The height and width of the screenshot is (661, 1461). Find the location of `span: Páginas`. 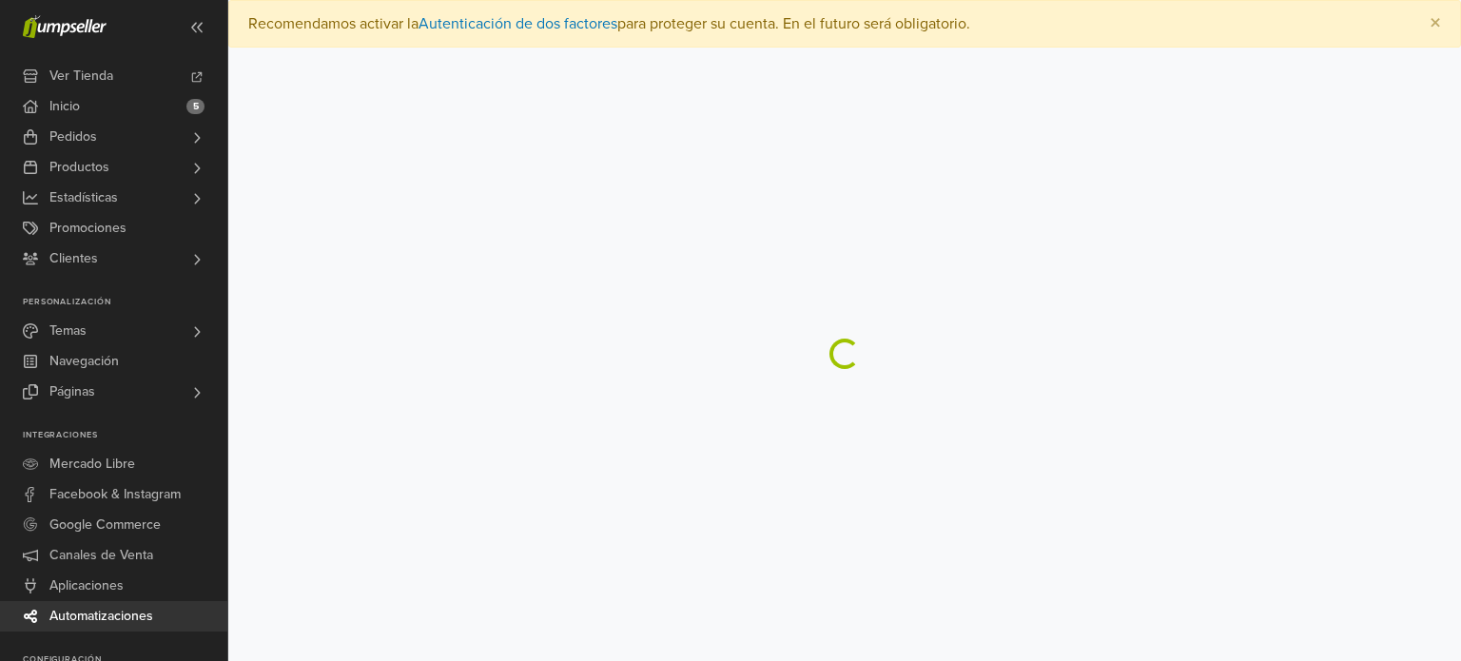

span: Páginas is located at coordinates (72, 392).